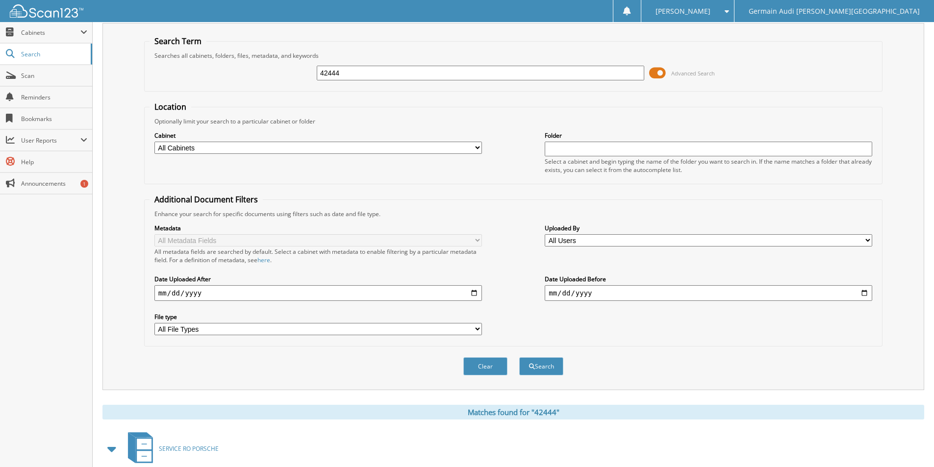 The image size is (934, 467). Describe the element at coordinates (708, 279) in the screenshot. I see `label: Date Uploaded Before` at that location.